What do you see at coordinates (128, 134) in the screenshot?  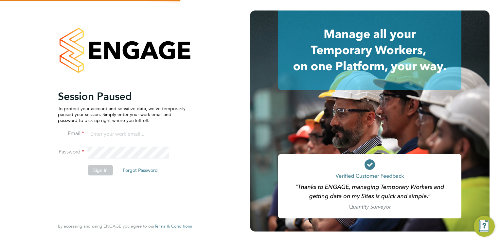 I see `input: Enter your work email...` at bounding box center [128, 134].